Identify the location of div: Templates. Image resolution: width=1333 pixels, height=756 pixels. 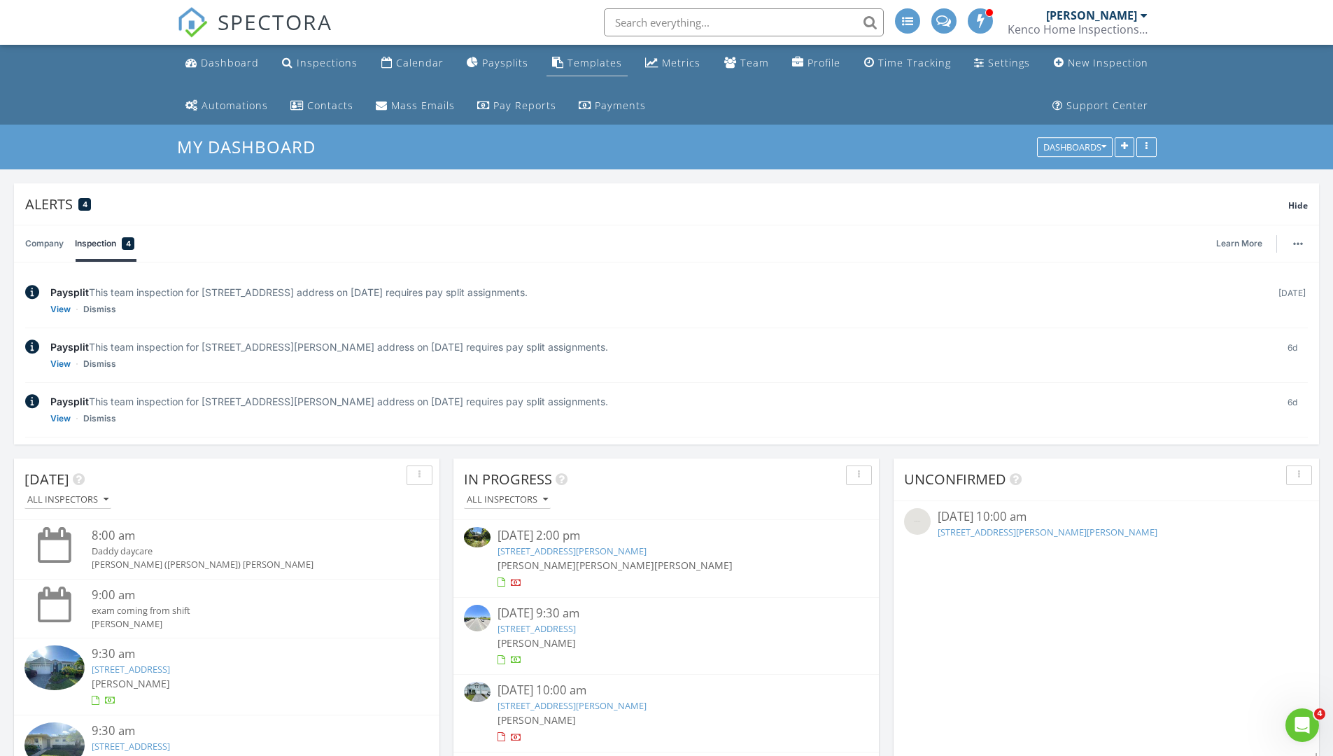
(595, 62).